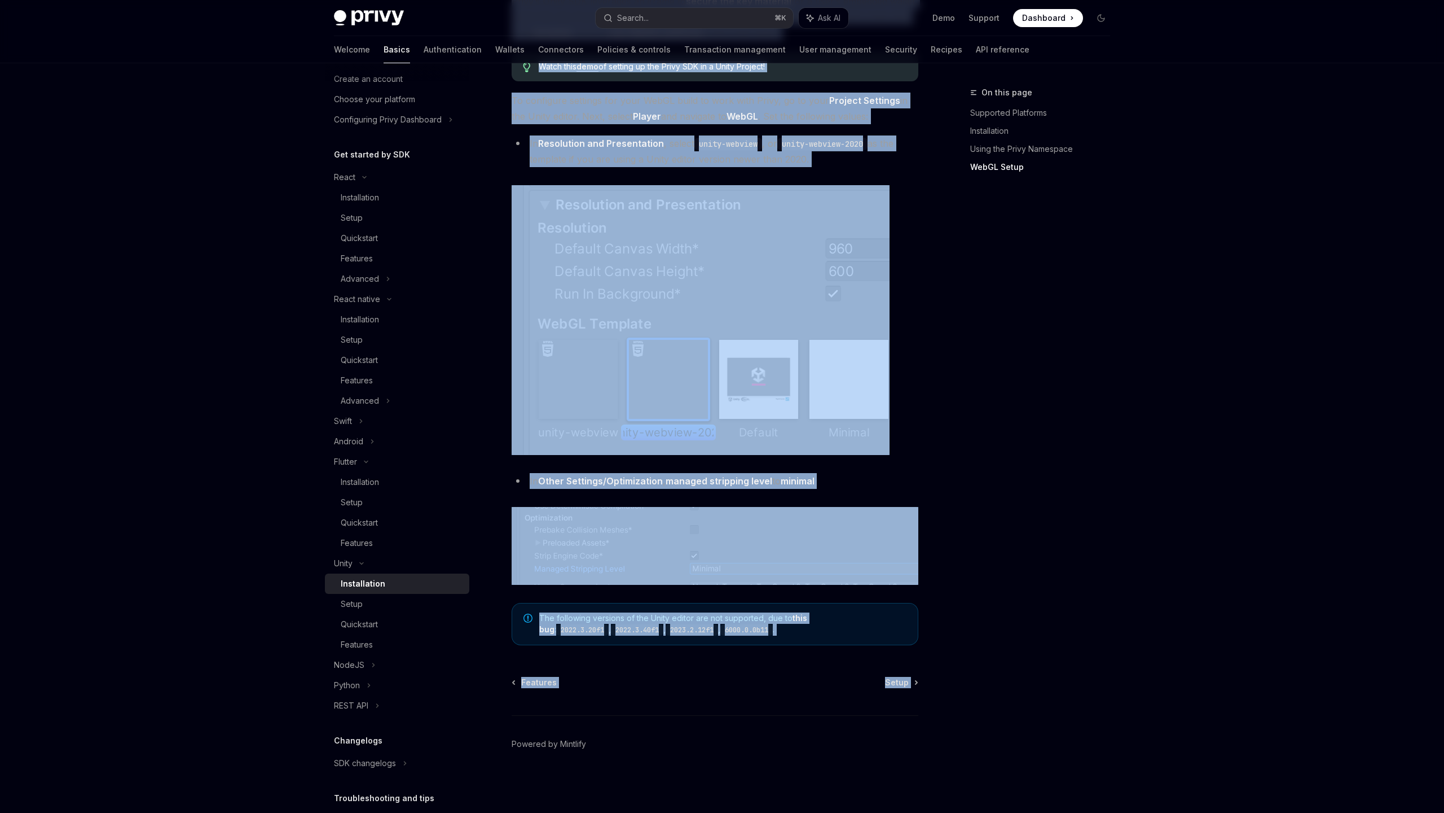 The height and width of the screenshot is (813, 1444). Describe the element at coordinates (1007, 93) in the screenshot. I see `span: On this page` at that location.